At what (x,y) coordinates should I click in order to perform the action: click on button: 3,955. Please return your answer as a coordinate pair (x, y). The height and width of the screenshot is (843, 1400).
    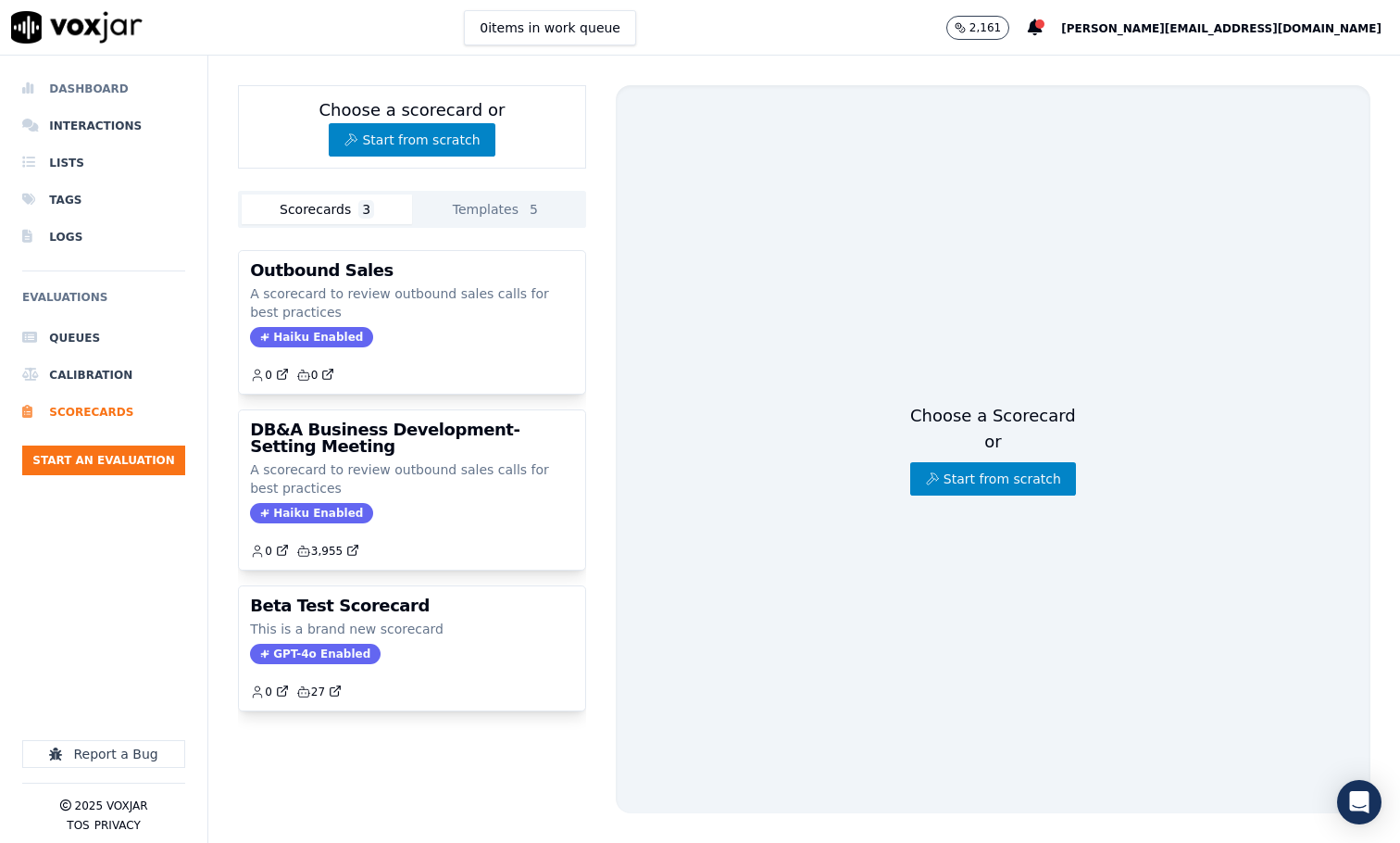
    Looking at the image, I should click on (328, 551).